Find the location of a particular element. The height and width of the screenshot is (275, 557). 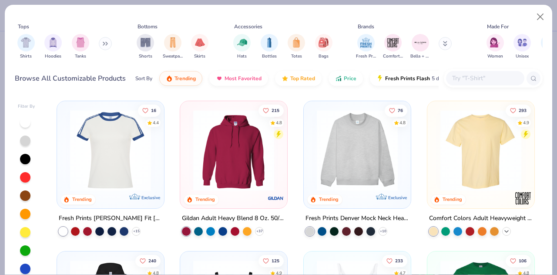

div: filter for Totes is located at coordinates (297, 47).